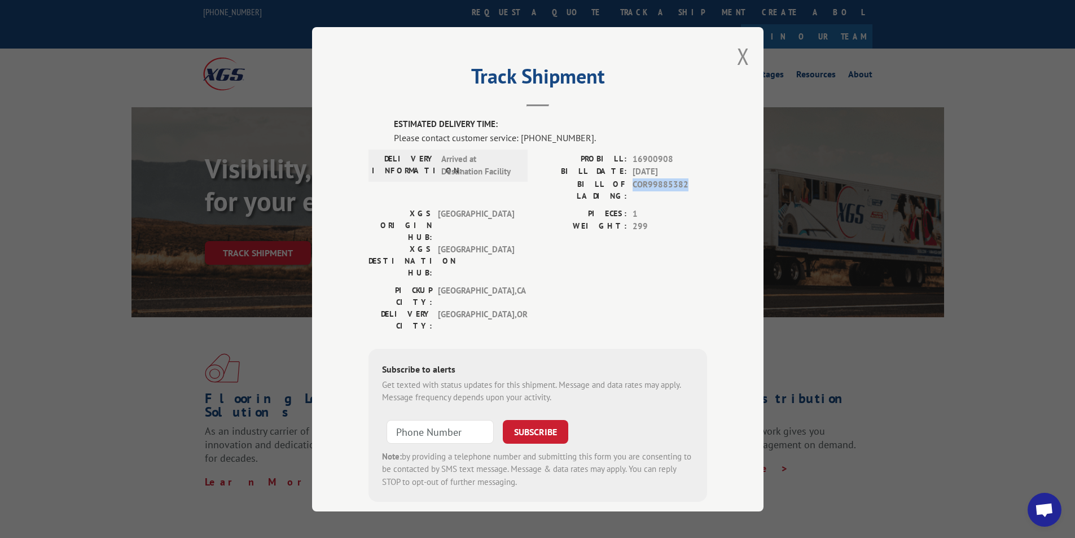  Describe the element at coordinates (400, 260) in the screenshot. I see `label: XGS DESTINATION HUB:` at that location.